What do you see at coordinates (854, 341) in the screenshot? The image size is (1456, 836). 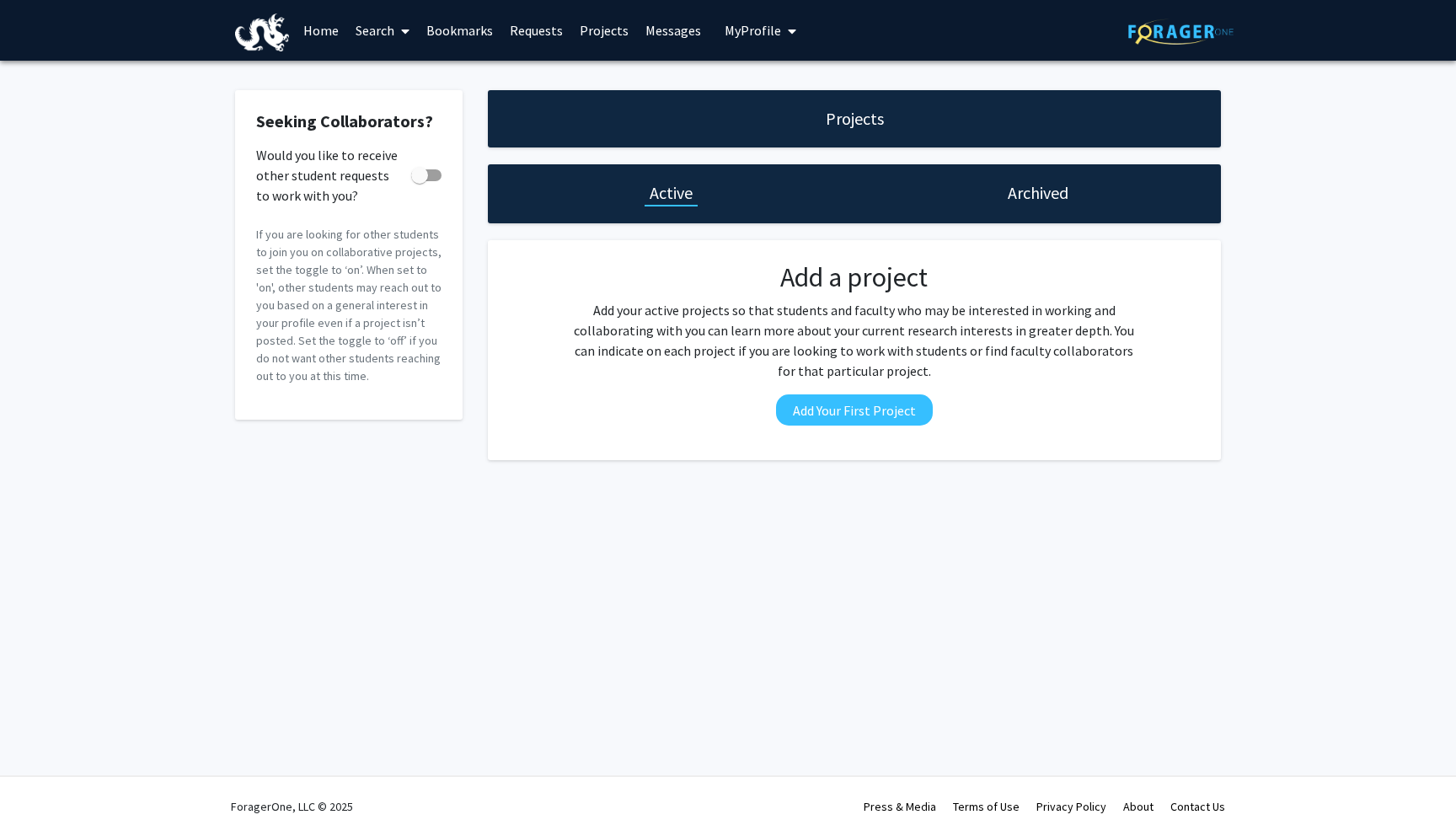 I see `p: Add your active projects so that students and faculty who may be interested in working and collab...` at bounding box center [854, 341].